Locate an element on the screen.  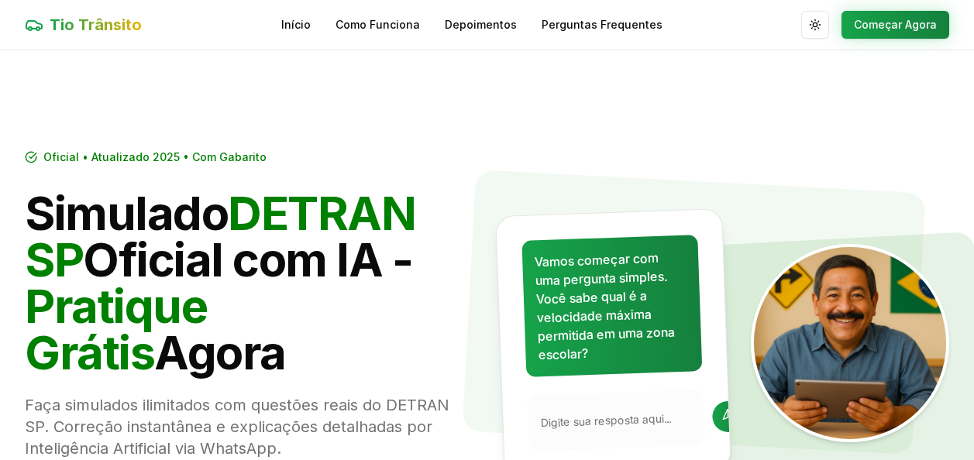
input: Digite sua resposta aqui... is located at coordinates (621, 420).